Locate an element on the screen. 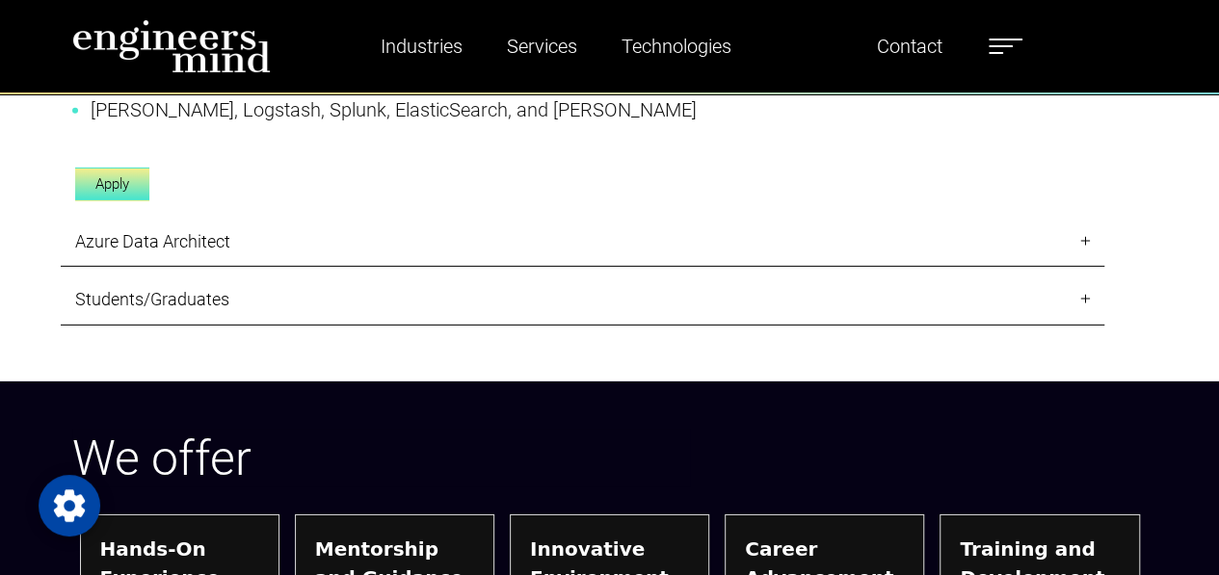  a: Apply is located at coordinates (112, 184).